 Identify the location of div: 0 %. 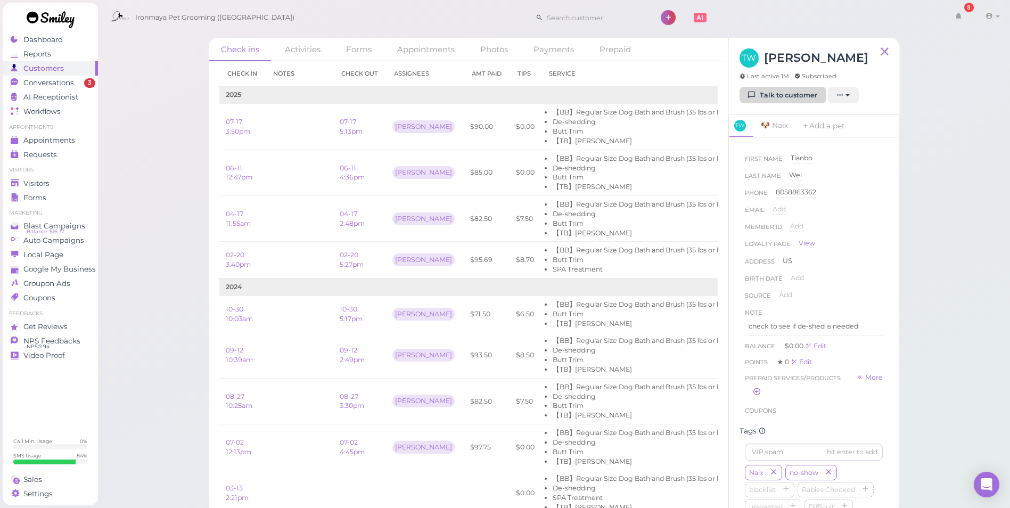
(84, 441).